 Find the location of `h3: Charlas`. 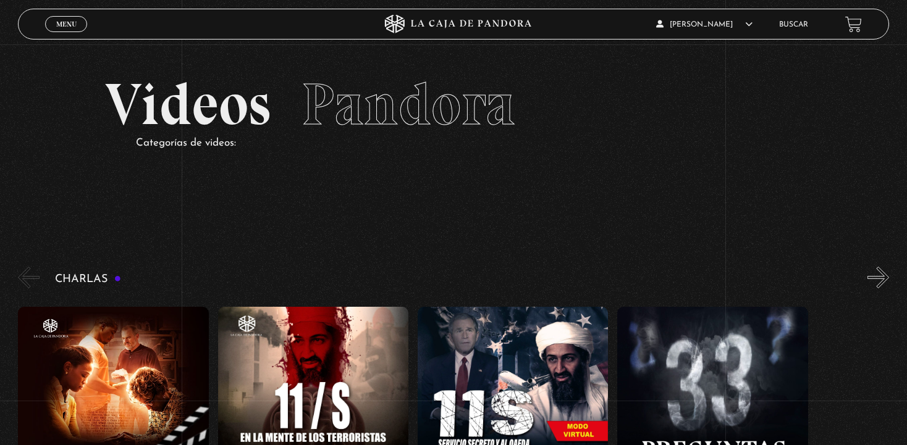

h3: Charlas is located at coordinates (88, 279).